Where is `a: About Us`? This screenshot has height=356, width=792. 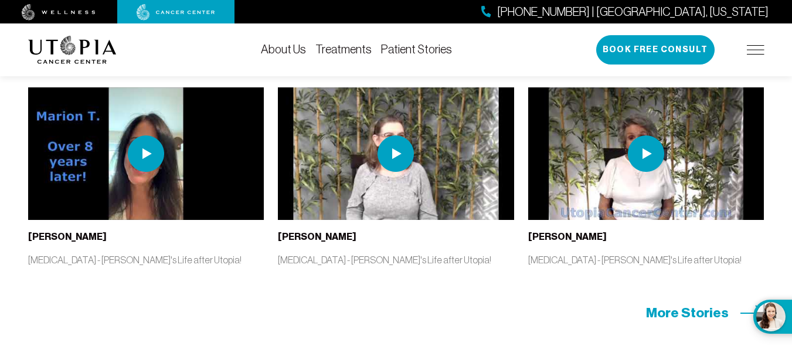 a: About Us is located at coordinates (283, 49).